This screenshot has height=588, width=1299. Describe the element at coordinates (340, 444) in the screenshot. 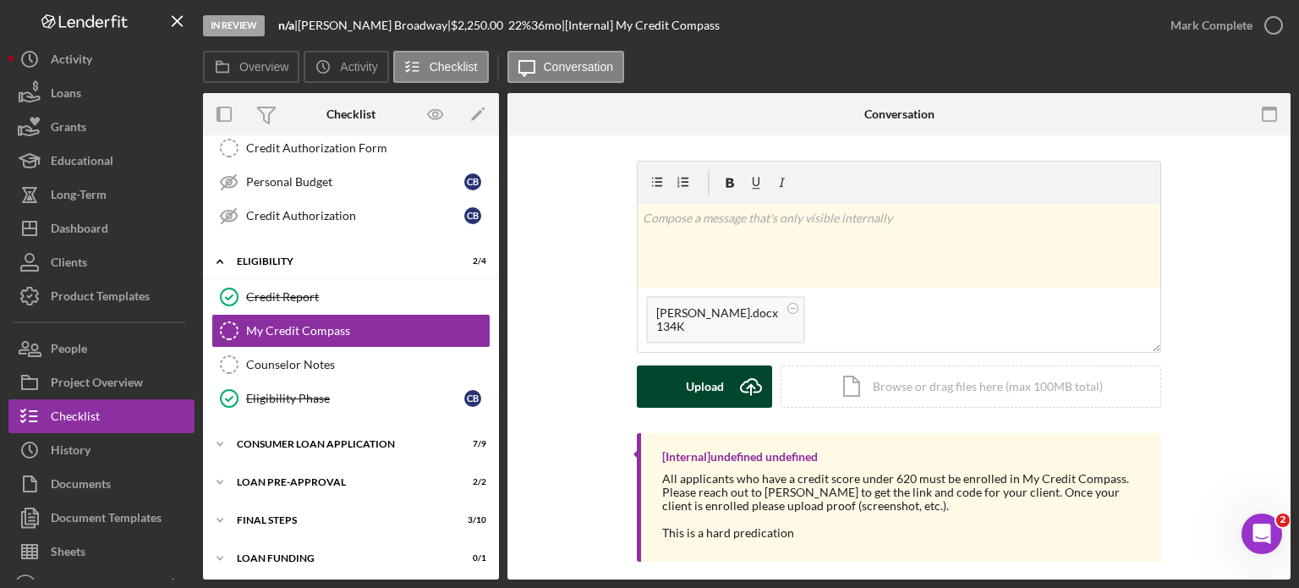

I see `div: Consumer Loan Application` at that location.